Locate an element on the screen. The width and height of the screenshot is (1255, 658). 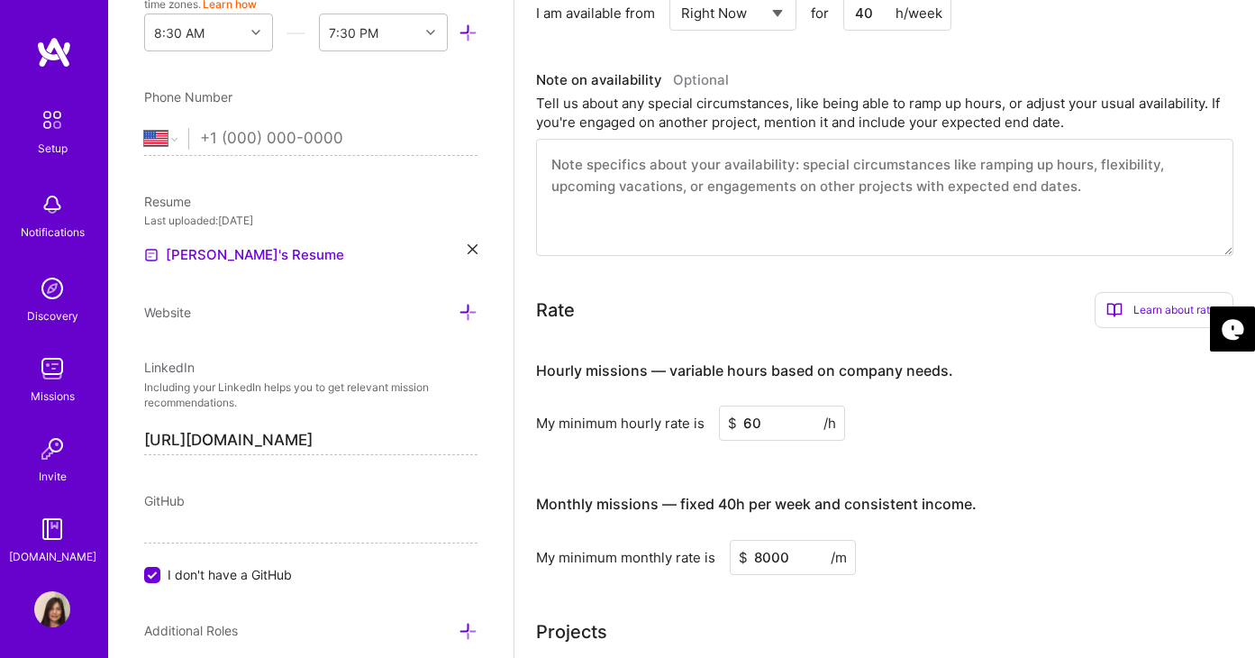
div: Invite is located at coordinates (52, 476).